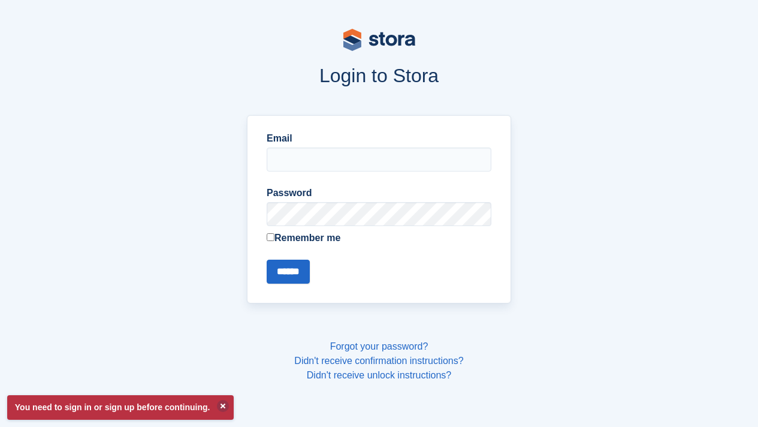  I want to click on a: Didn't receive confirmation instructions?, so click(379, 360).